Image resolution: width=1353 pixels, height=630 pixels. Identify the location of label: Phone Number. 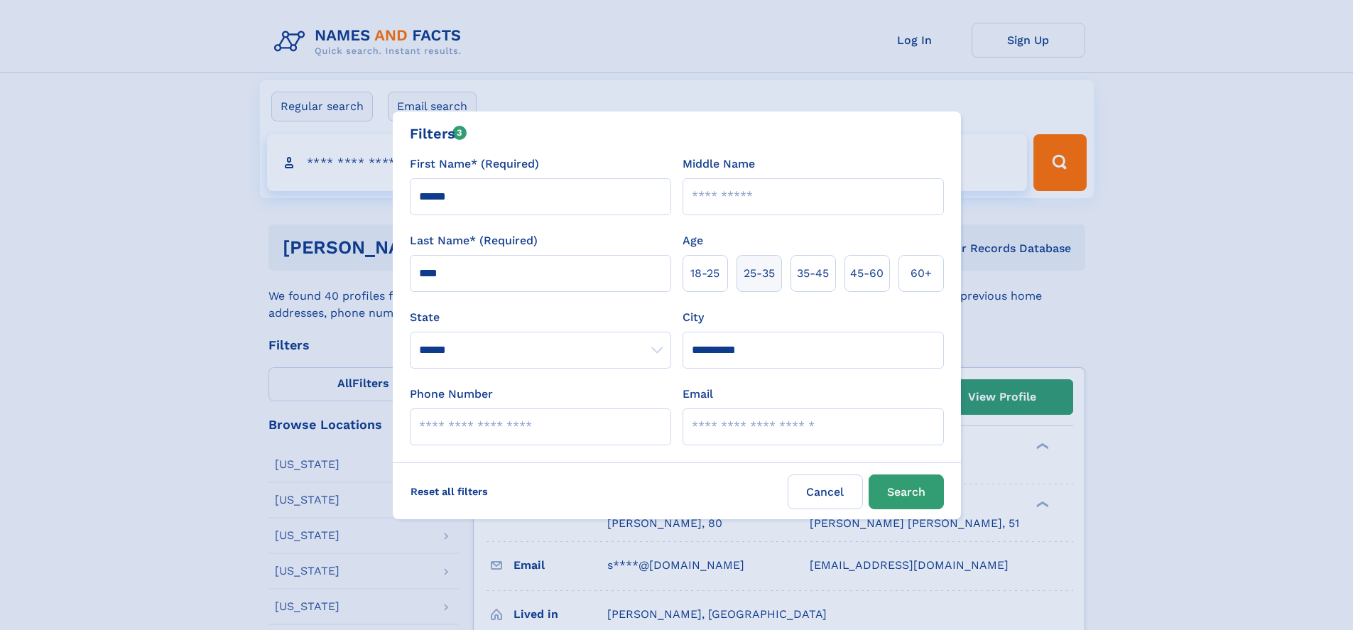
(451, 394).